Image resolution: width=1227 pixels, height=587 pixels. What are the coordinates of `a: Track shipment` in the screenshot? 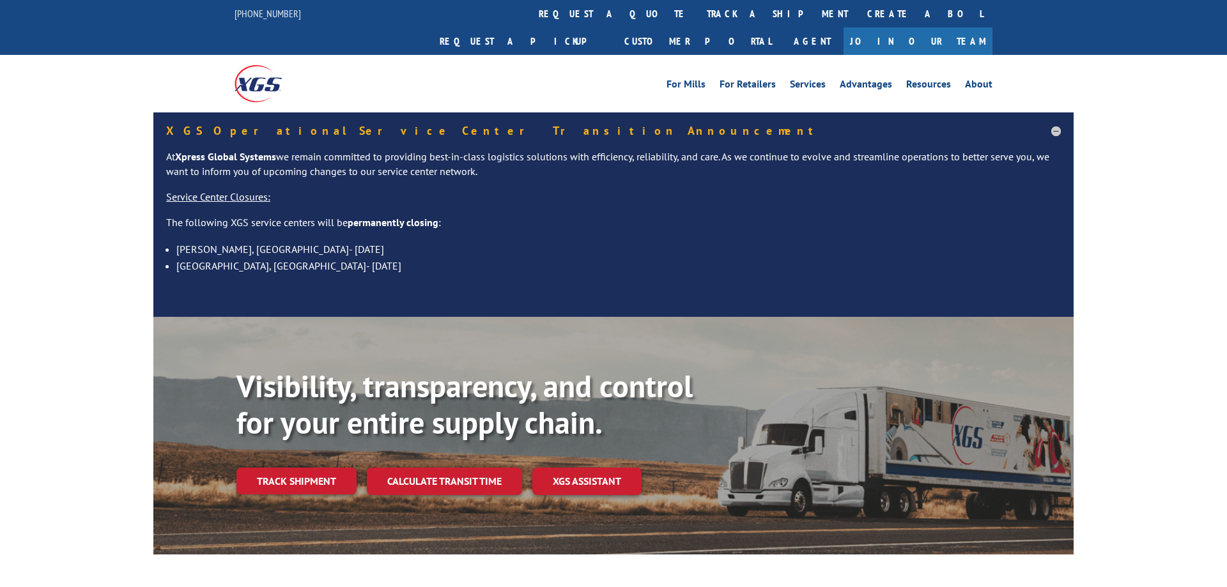 It's located at (297, 481).